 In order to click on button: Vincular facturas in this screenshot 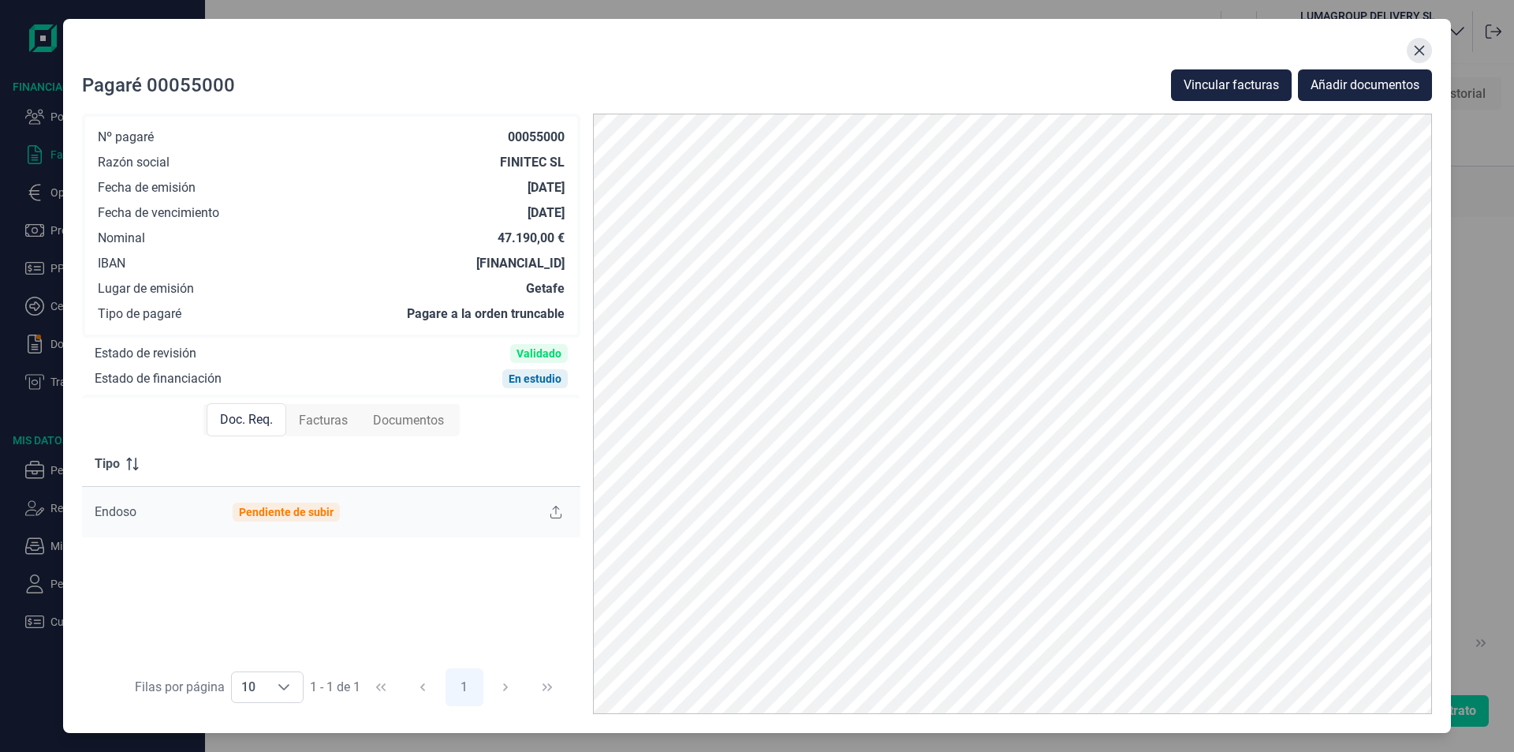, I will do `click(1231, 85)`.